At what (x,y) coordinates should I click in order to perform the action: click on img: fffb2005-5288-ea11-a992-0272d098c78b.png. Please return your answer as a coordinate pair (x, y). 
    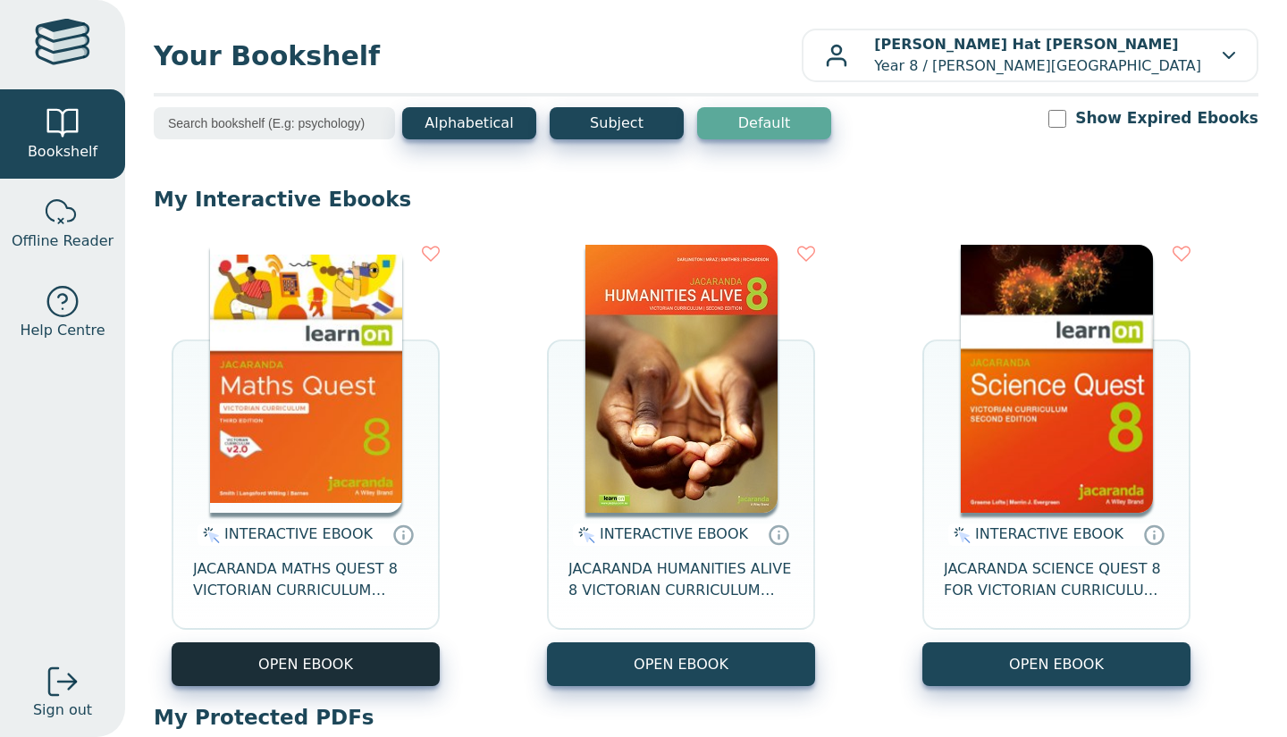
    Looking at the image, I should click on (1056, 379).